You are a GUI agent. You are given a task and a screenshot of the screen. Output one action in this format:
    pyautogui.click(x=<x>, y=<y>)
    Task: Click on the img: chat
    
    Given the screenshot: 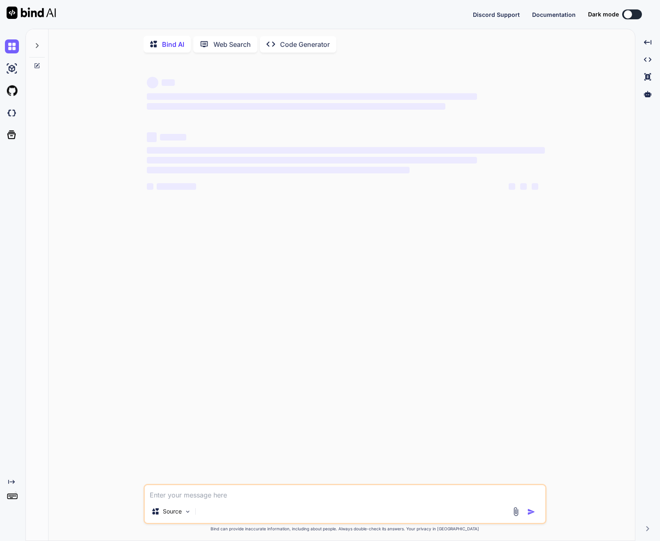 What is the action you would take?
    pyautogui.click(x=12, y=46)
    